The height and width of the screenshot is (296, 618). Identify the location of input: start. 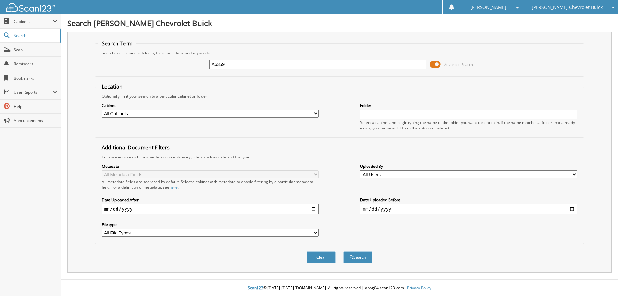
(210, 209).